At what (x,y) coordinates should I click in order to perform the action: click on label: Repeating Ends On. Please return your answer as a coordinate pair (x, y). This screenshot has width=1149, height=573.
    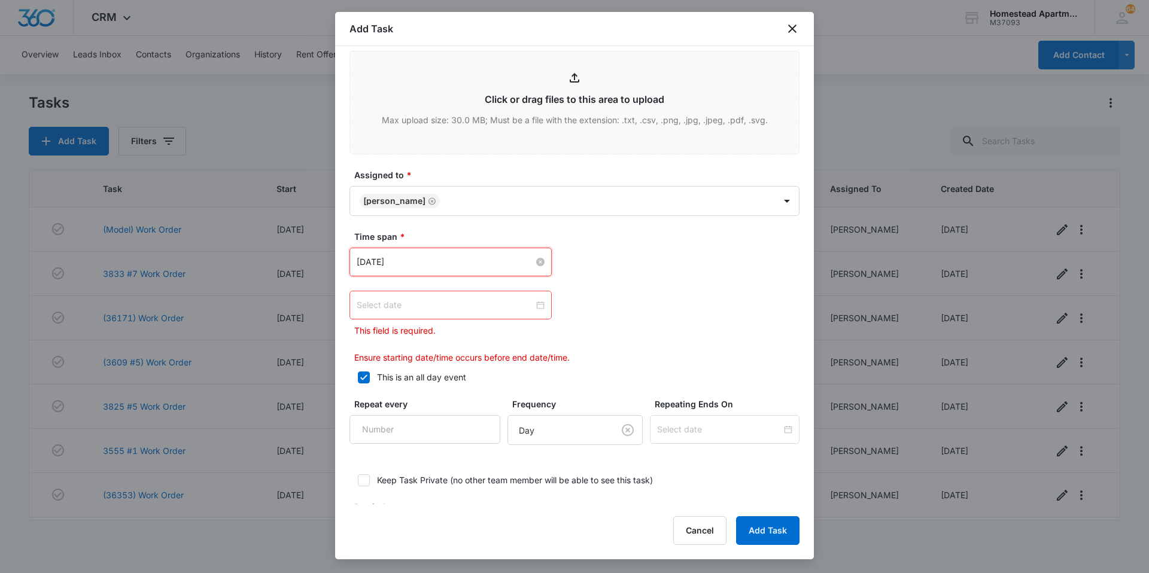
    Looking at the image, I should click on (729, 404).